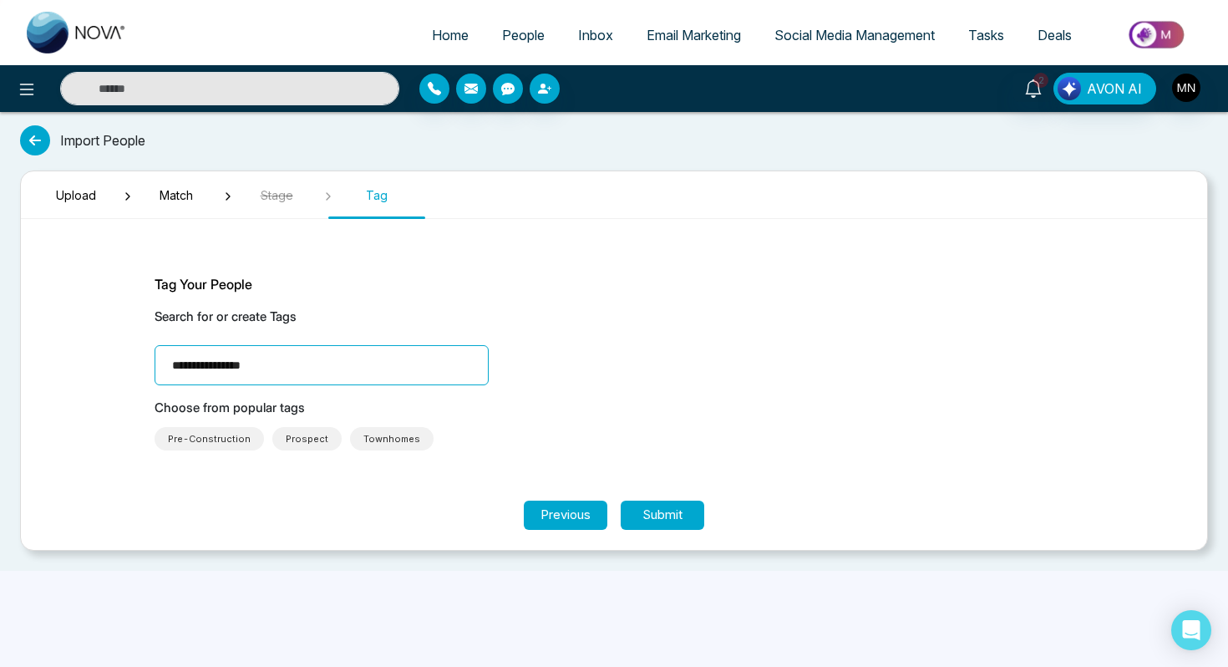 The image size is (1228, 667). Describe the element at coordinates (1054, 35) in the screenshot. I see `span: Deals` at that location.